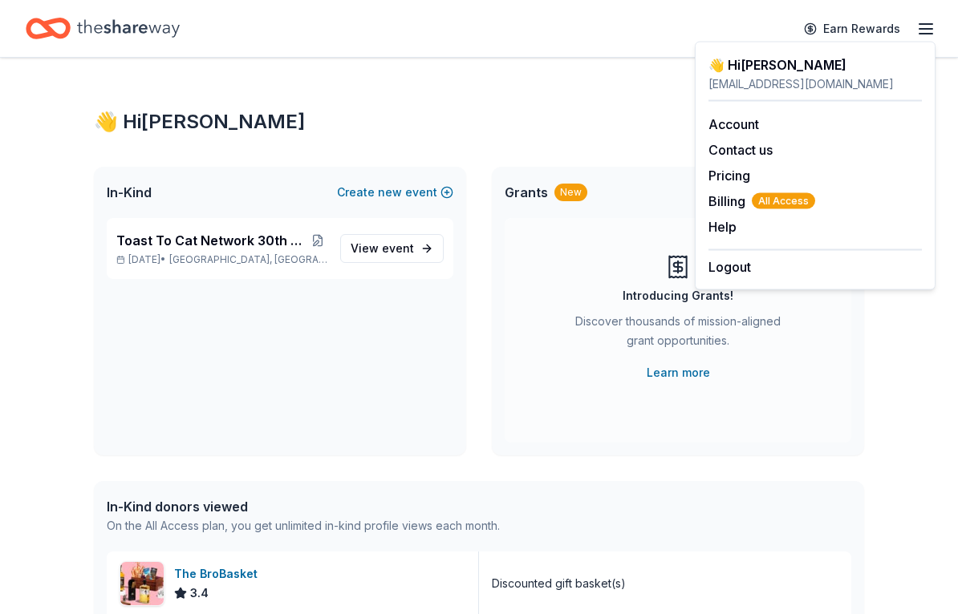 The height and width of the screenshot is (614, 958). I want to click on button: Contact us, so click(740, 150).